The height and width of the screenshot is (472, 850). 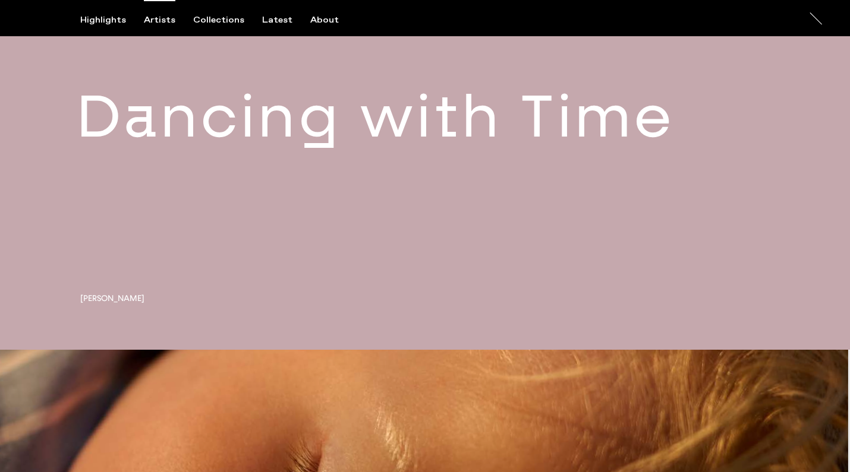 I want to click on div: Highlights, so click(x=103, y=20).